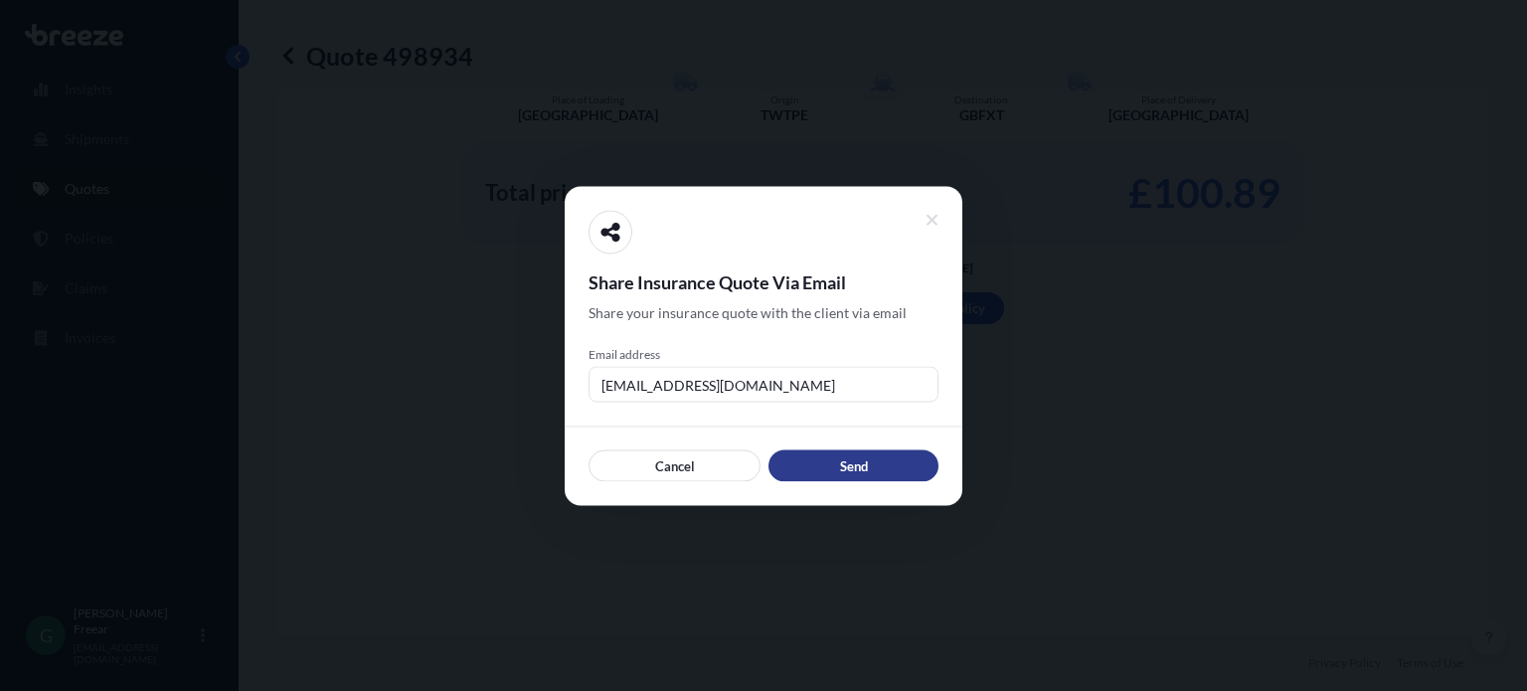 This screenshot has width=1527, height=691. What do you see at coordinates (674, 465) in the screenshot?
I see `button: Cancel` at bounding box center [674, 465].